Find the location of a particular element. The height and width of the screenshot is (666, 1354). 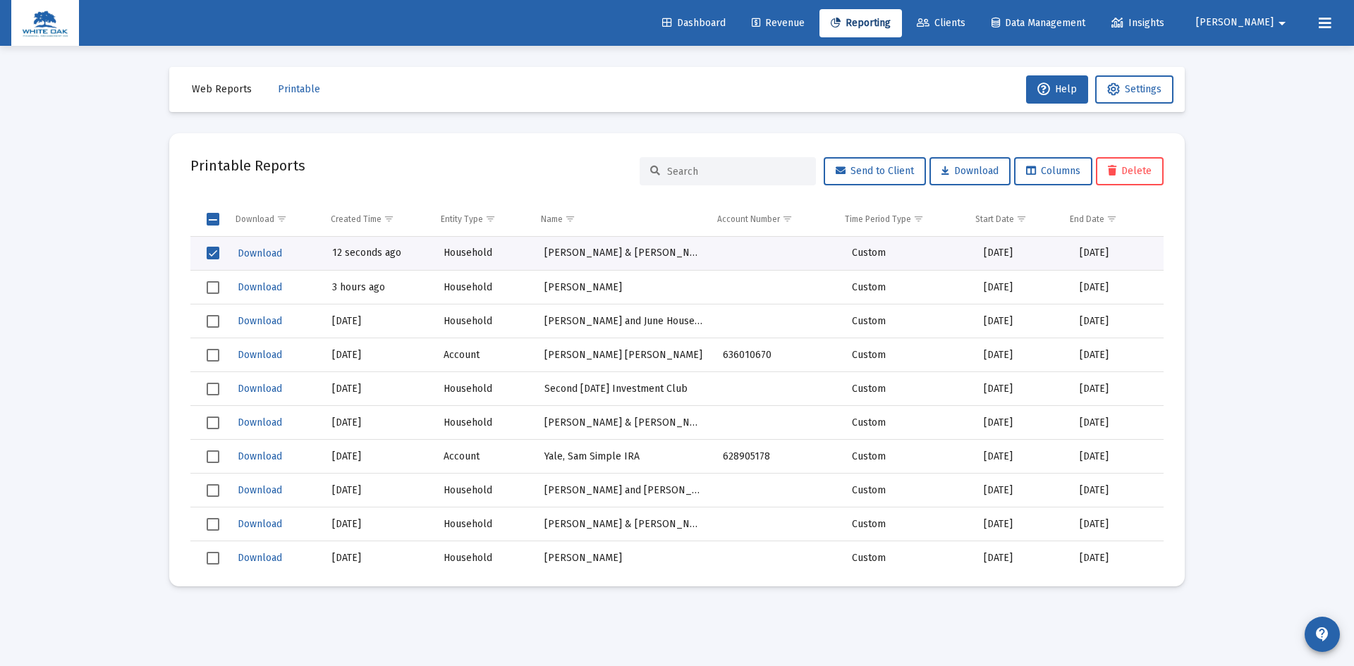

button: Help is located at coordinates (1057, 90).